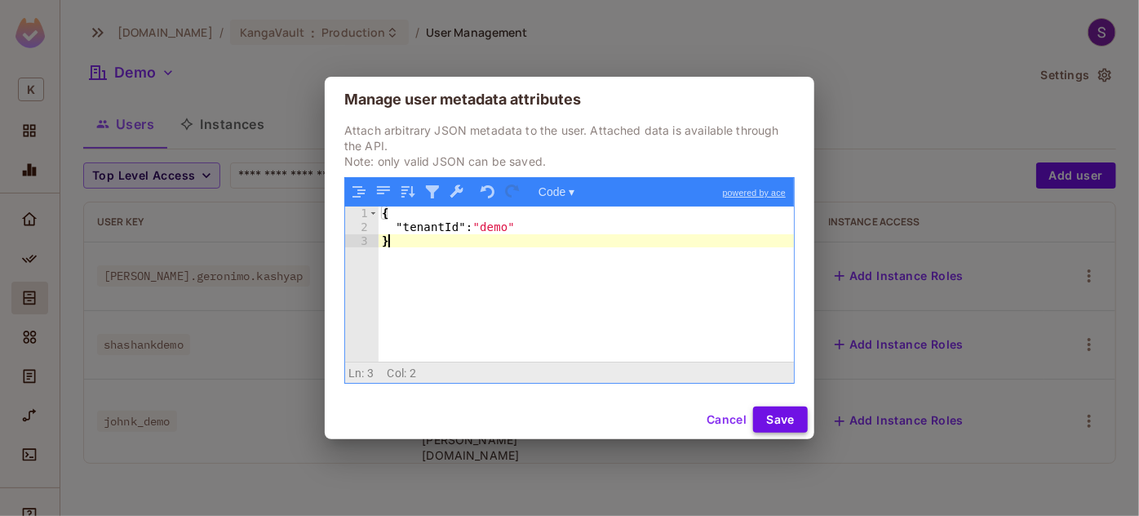 Image resolution: width=1139 pixels, height=516 pixels. Describe the element at coordinates (754, 193) in the screenshot. I see `a: powered by ace` at that location.